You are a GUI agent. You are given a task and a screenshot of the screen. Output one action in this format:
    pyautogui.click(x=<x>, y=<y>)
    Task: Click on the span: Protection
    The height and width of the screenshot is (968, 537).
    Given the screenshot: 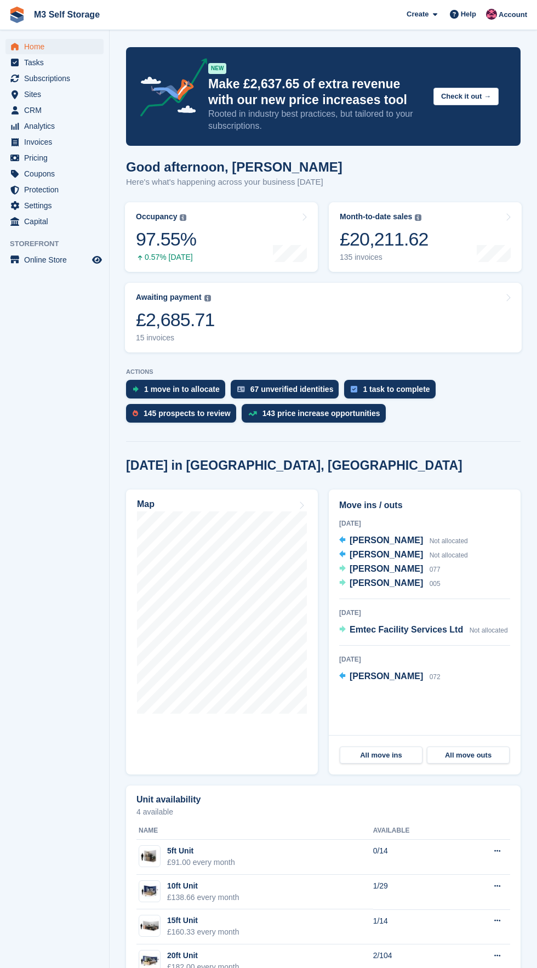 What is the action you would take?
    pyautogui.click(x=57, y=190)
    